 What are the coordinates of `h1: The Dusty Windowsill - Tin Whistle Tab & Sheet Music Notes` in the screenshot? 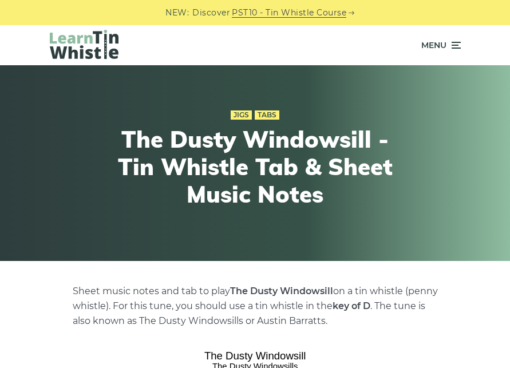 It's located at (255, 167).